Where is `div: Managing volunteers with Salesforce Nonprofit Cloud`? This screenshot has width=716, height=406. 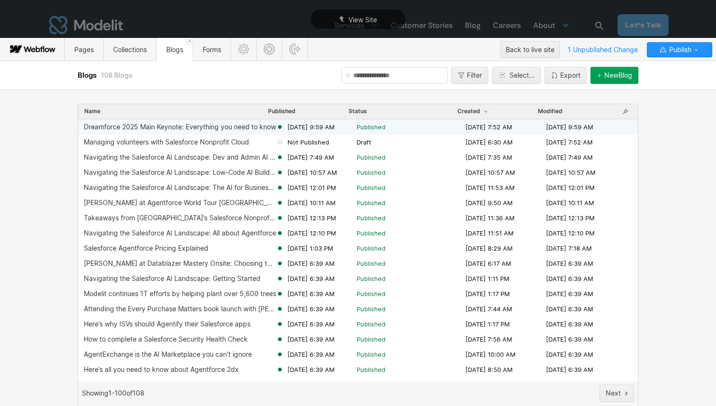
div: Managing volunteers with Salesforce Nonprofit Cloud is located at coordinates (166, 142).